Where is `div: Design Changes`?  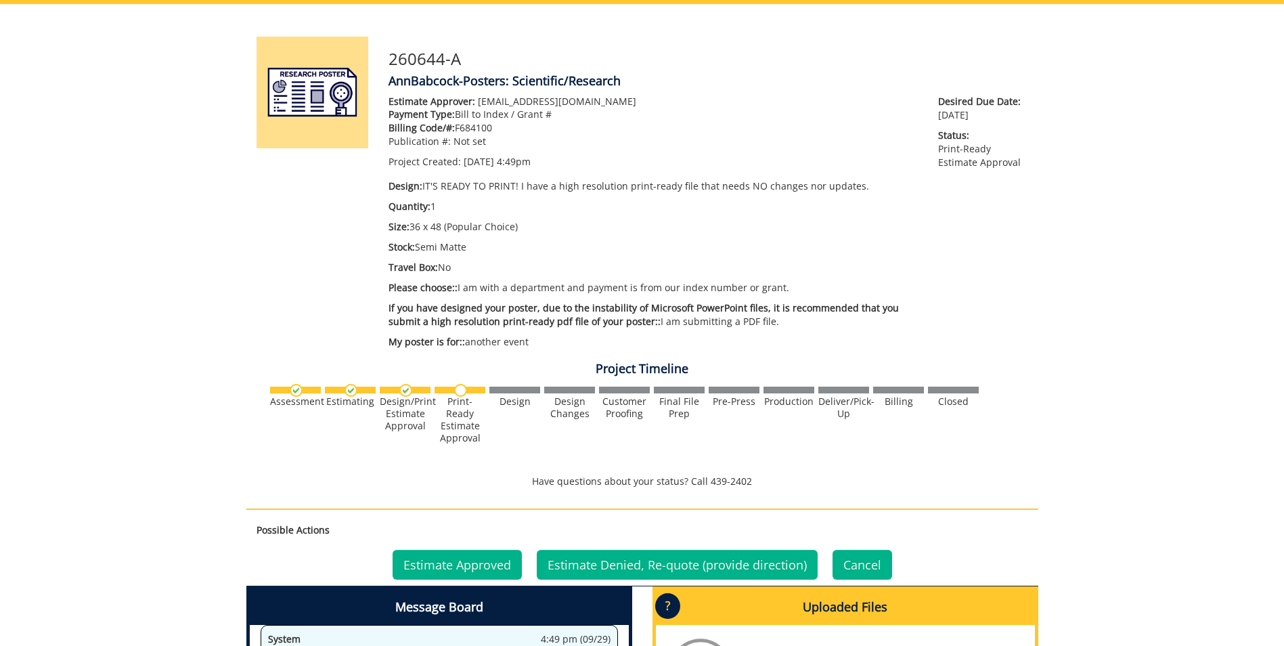 div: Design Changes is located at coordinates (569, 407).